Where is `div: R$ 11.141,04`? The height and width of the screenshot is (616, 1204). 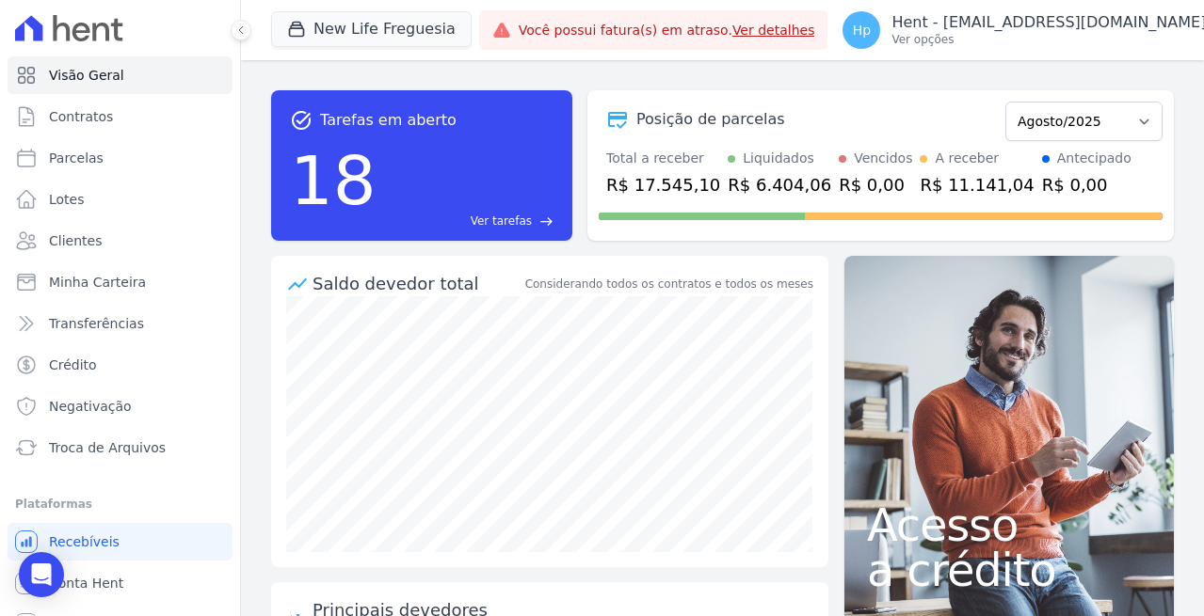 div: R$ 11.141,04 is located at coordinates (976, 184).